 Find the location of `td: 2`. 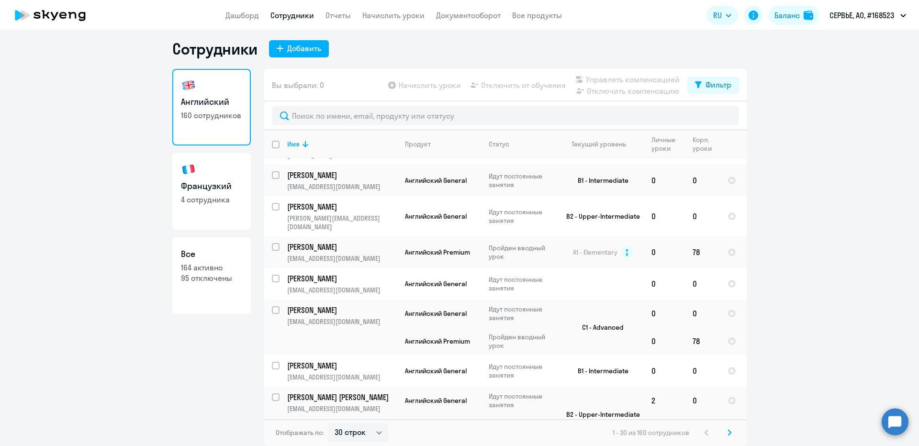

td: 2 is located at coordinates (664, 401).